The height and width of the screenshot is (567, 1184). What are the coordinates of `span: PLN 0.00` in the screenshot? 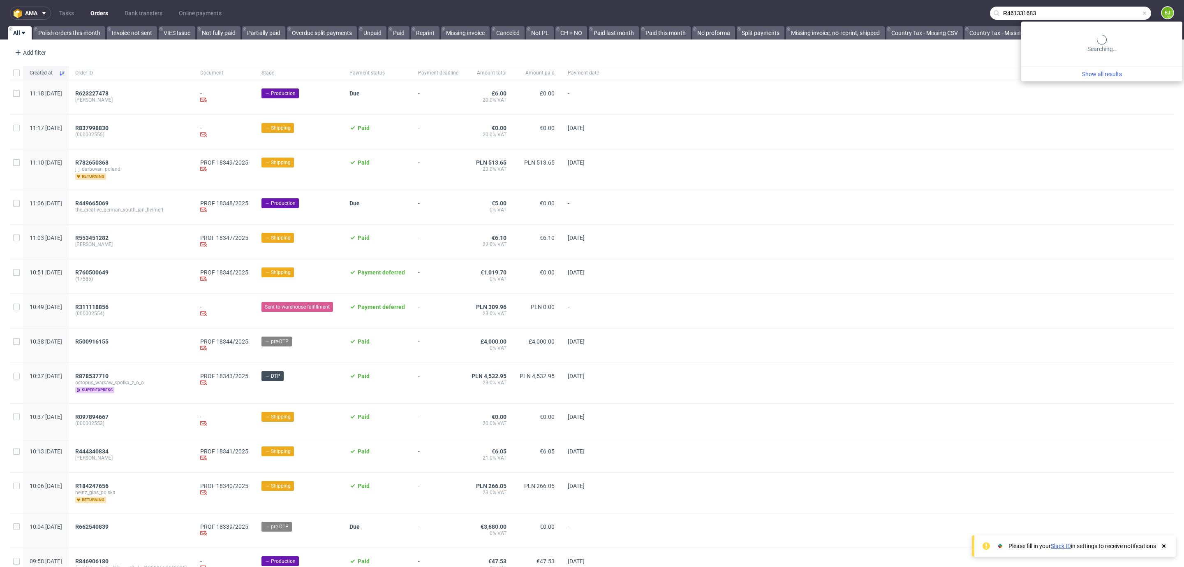 It's located at (543, 307).